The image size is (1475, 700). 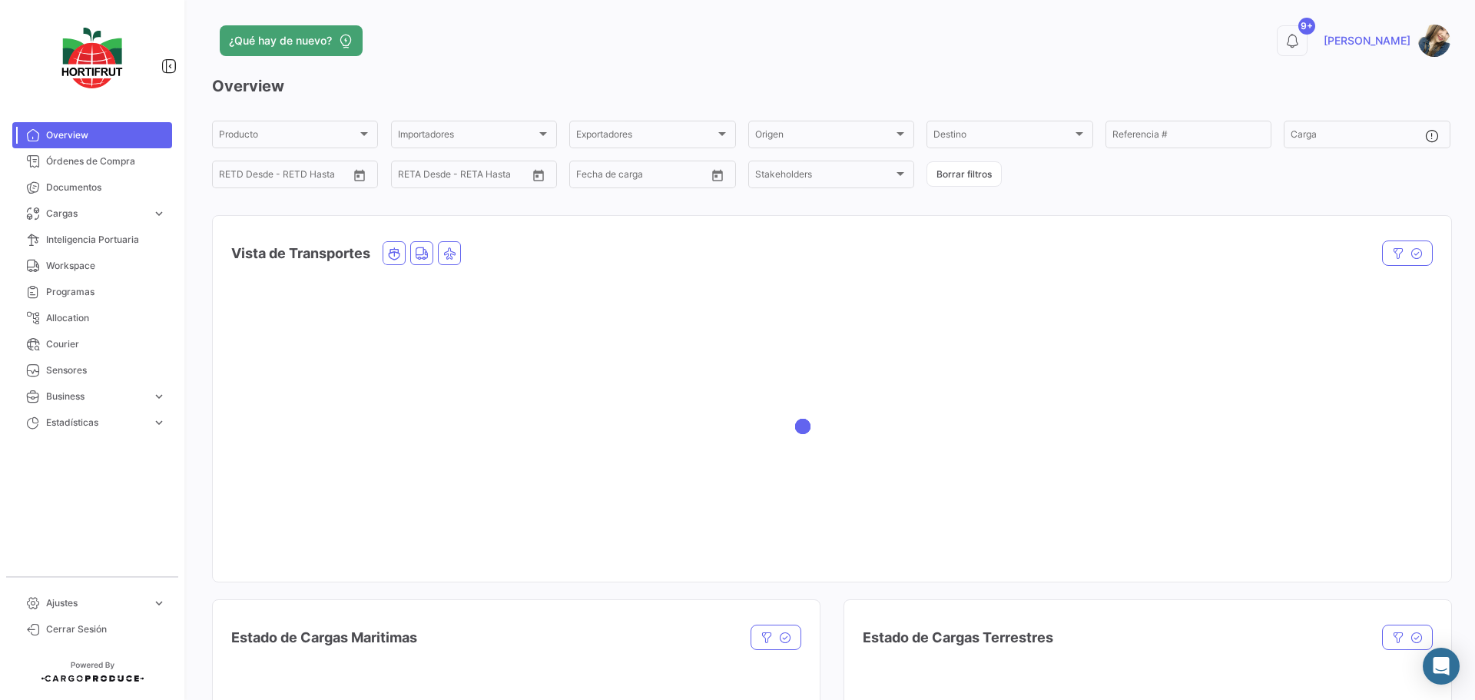 What do you see at coordinates (106, 629) in the screenshot?
I see `span: Cerrar Sesión` at bounding box center [106, 629].